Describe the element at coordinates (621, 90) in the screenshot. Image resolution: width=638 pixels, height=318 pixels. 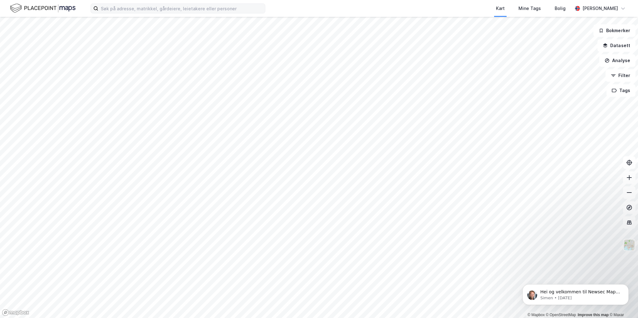
I see `button: Tags` at that location.